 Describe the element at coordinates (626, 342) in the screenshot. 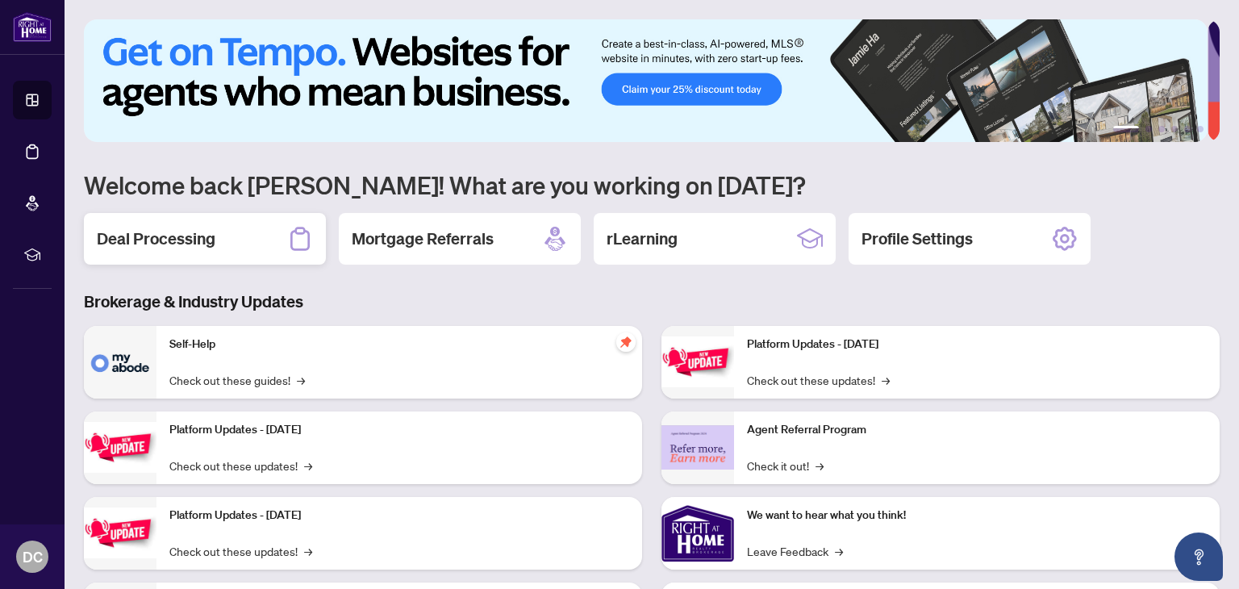

I see `span: pushpin` at that location.